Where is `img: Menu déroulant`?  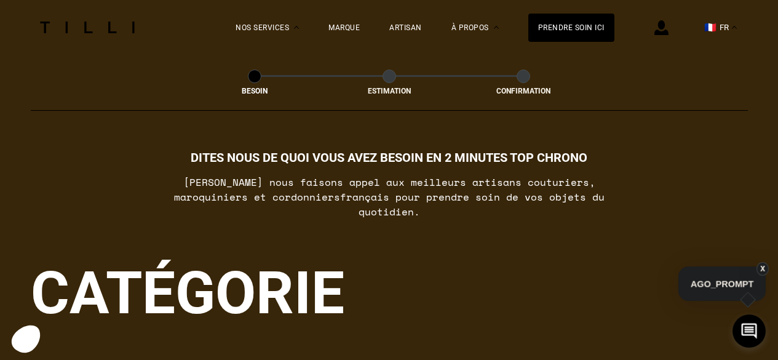 img: Menu déroulant is located at coordinates (296, 27).